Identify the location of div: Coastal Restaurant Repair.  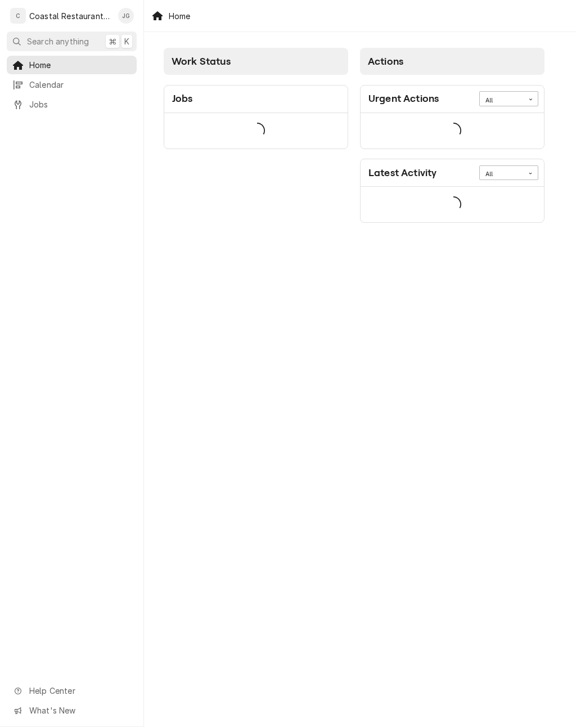
(70, 16).